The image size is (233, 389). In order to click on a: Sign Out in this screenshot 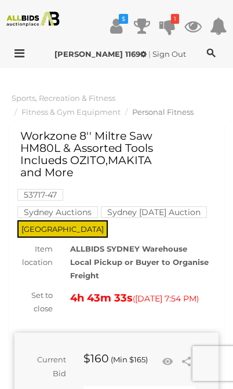, I will do `click(169, 54)`.